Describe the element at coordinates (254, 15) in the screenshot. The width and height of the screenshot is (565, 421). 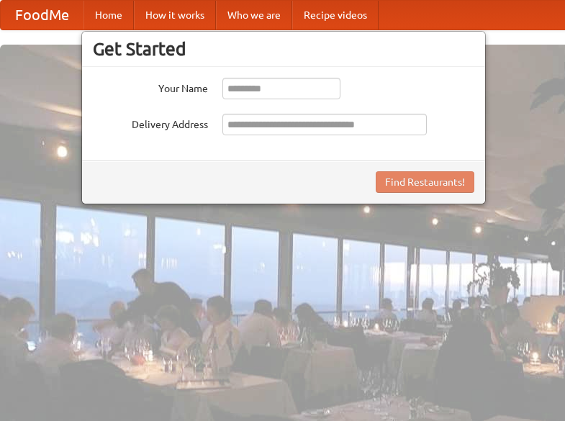
I see `a: Who we are` at that location.